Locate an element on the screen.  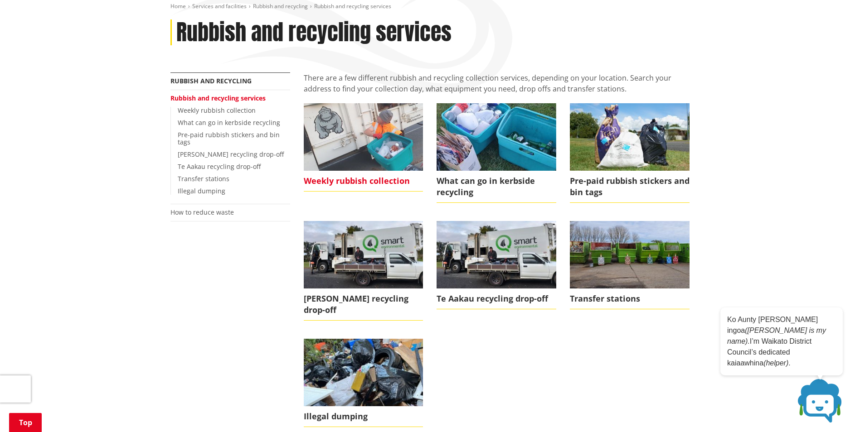
a: Services and facilities is located at coordinates (219, 6).